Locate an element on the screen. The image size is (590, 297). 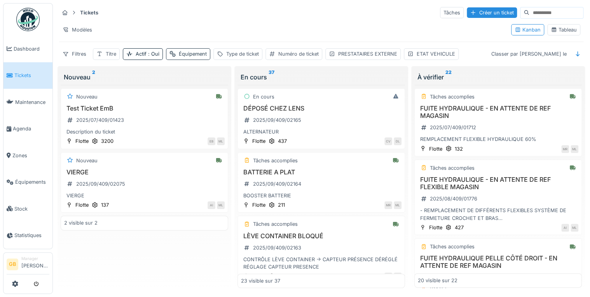
div: Créer un ticket is located at coordinates (492, 12).